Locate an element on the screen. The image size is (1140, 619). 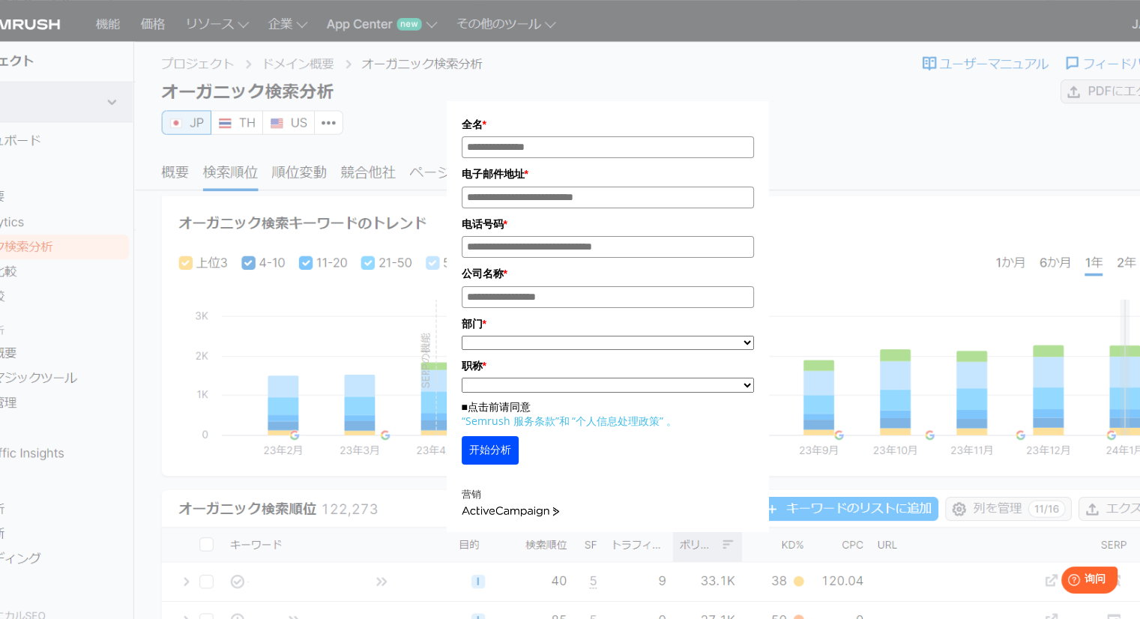
font: 电子邮件地址 is located at coordinates (493, 174).